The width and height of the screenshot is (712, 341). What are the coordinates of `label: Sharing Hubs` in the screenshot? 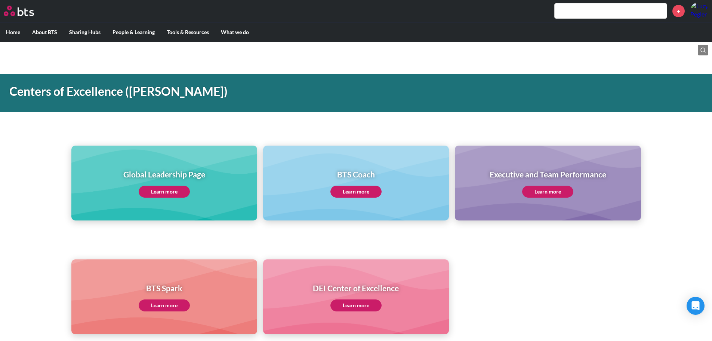 It's located at (85, 32).